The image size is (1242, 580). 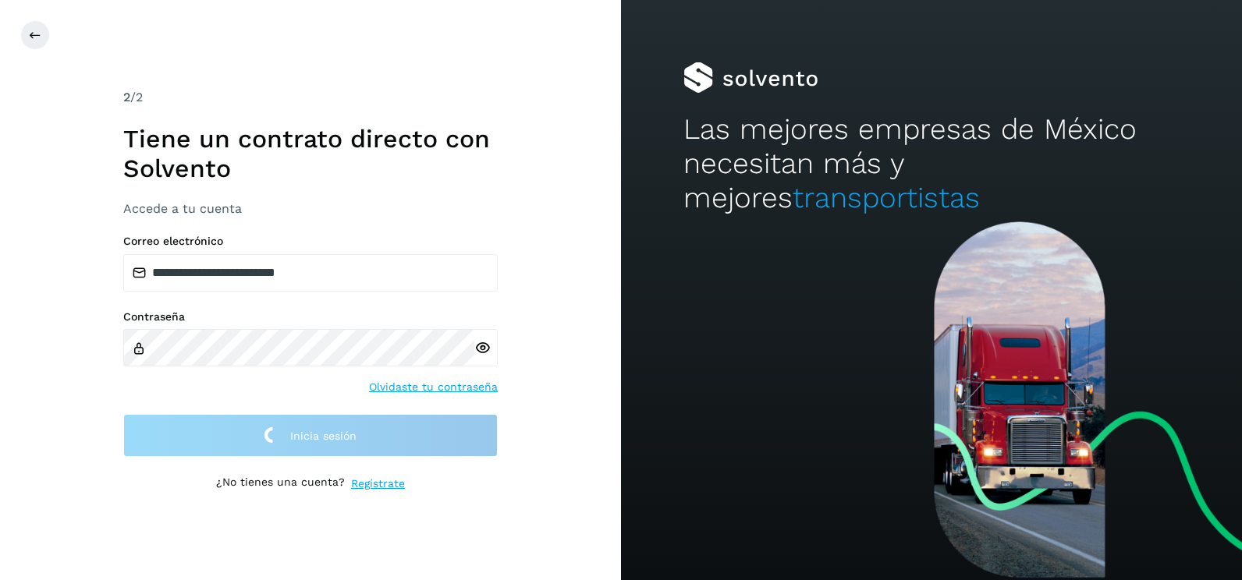 I want to click on label: Contraseña, so click(x=310, y=317).